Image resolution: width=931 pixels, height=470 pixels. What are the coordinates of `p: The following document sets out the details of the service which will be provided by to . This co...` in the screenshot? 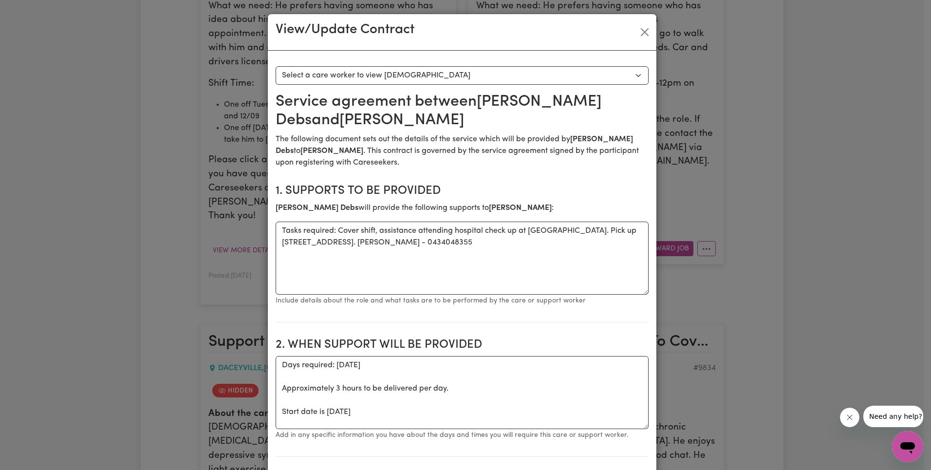 It's located at (462, 151).